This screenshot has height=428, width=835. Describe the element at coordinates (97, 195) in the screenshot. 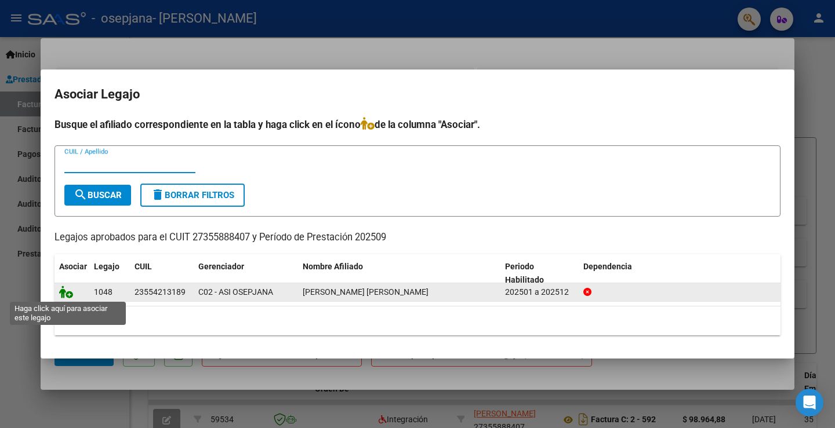

I see `button: Buscar` at that location.